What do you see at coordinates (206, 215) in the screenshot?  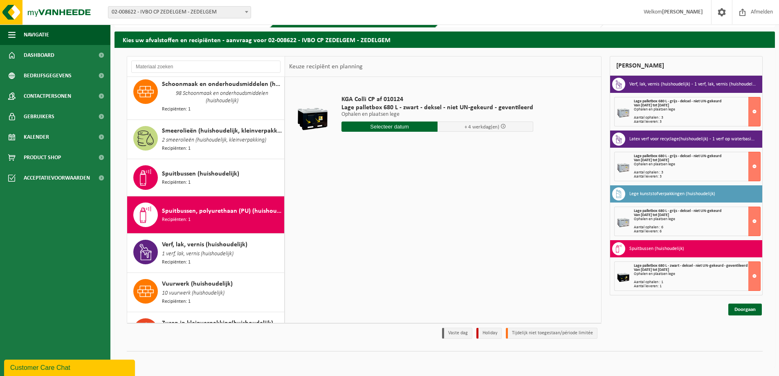 I see `button: Spuitbussen, polyurethaan (PU) (huishoudelijk) Recipiënten: 1` at bounding box center [206, 215].